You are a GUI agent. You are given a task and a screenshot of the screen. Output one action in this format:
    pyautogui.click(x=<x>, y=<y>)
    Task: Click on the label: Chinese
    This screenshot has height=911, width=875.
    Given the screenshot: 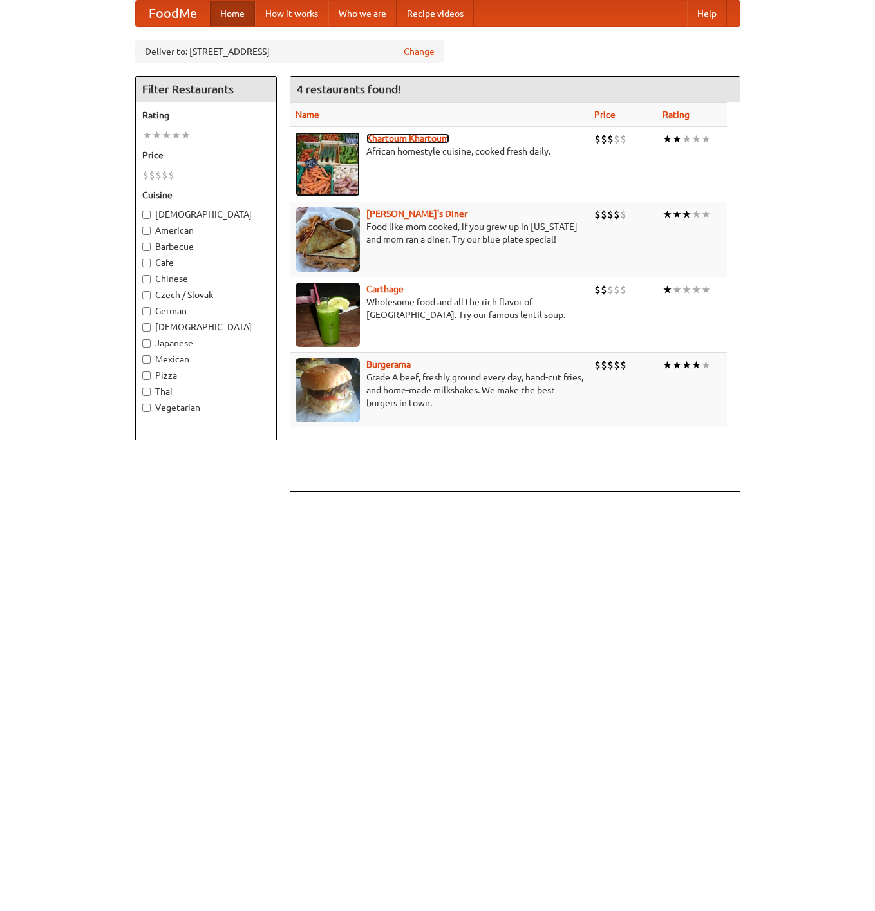 What is the action you would take?
    pyautogui.click(x=206, y=279)
    